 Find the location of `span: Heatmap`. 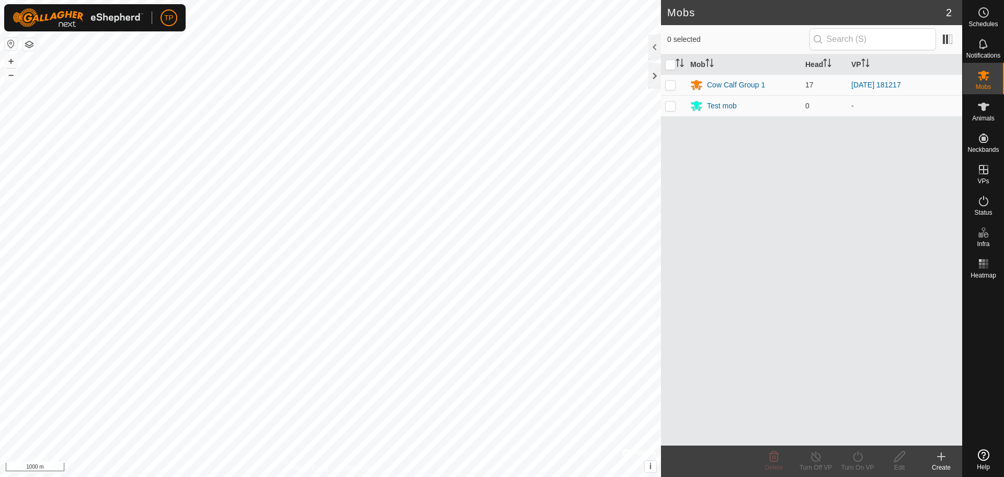

span: Heatmap is located at coordinates (984, 275).